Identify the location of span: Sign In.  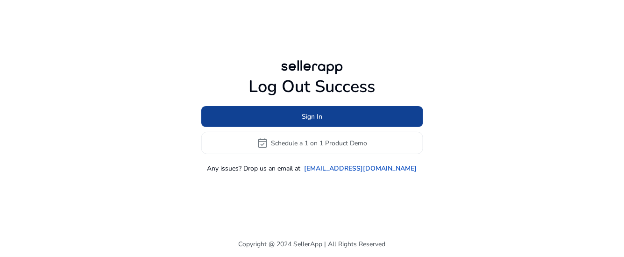
(312, 116).